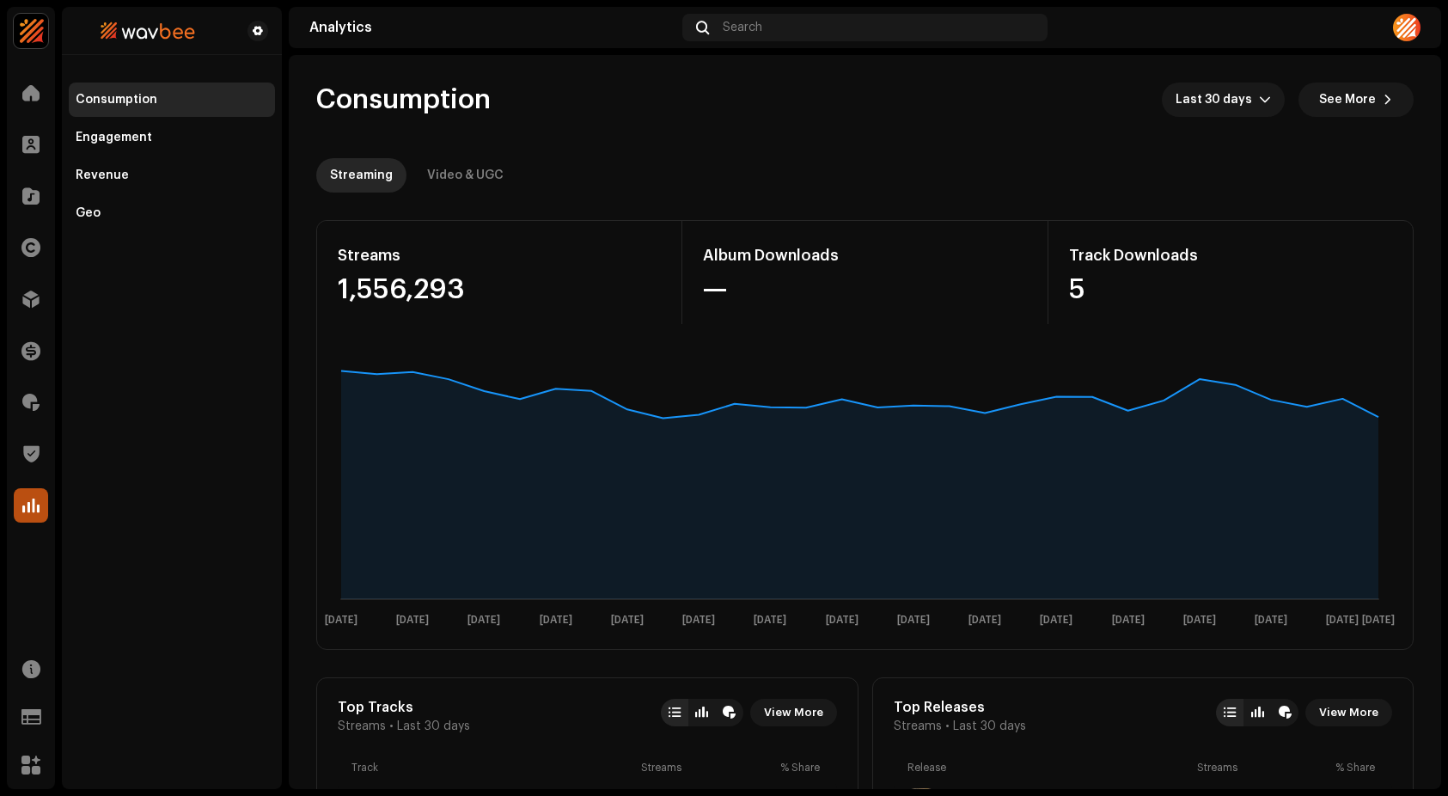 Image resolution: width=1448 pixels, height=796 pixels. Describe the element at coordinates (1347, 100) in the screenshot. I see `span: See More` at that location.